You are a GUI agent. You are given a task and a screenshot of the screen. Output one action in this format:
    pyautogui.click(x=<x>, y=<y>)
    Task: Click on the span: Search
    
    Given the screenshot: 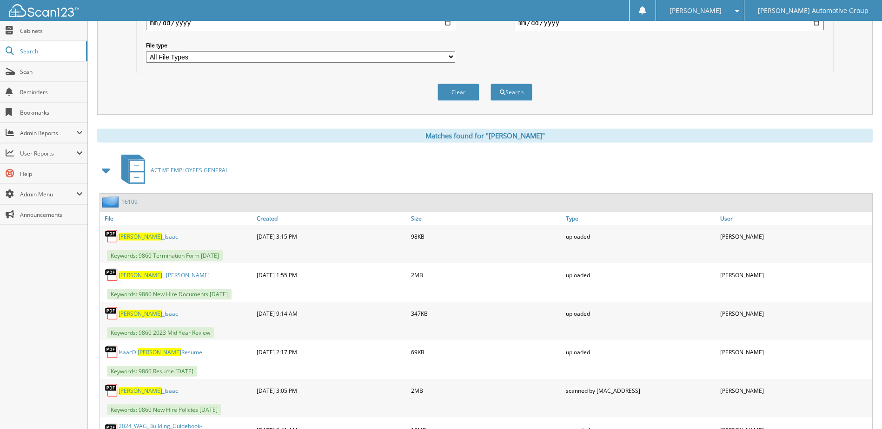 What is the action you would take?
    pyautogui.click(x=51, y=51)
    